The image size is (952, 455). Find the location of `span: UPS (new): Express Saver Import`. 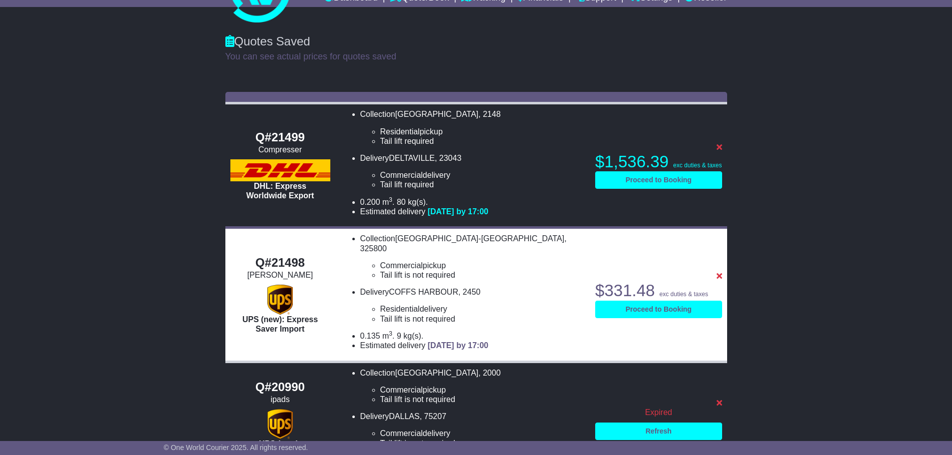

span: UPS (new): Express Saver Import is located at coordinates (280, 324).